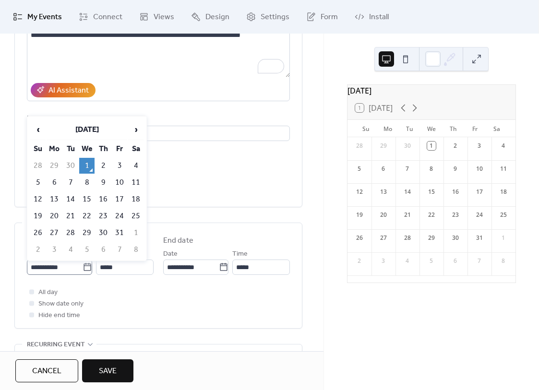 This screenshot has width=539, height=390. I want to click on div: 3, so click(383, 261).